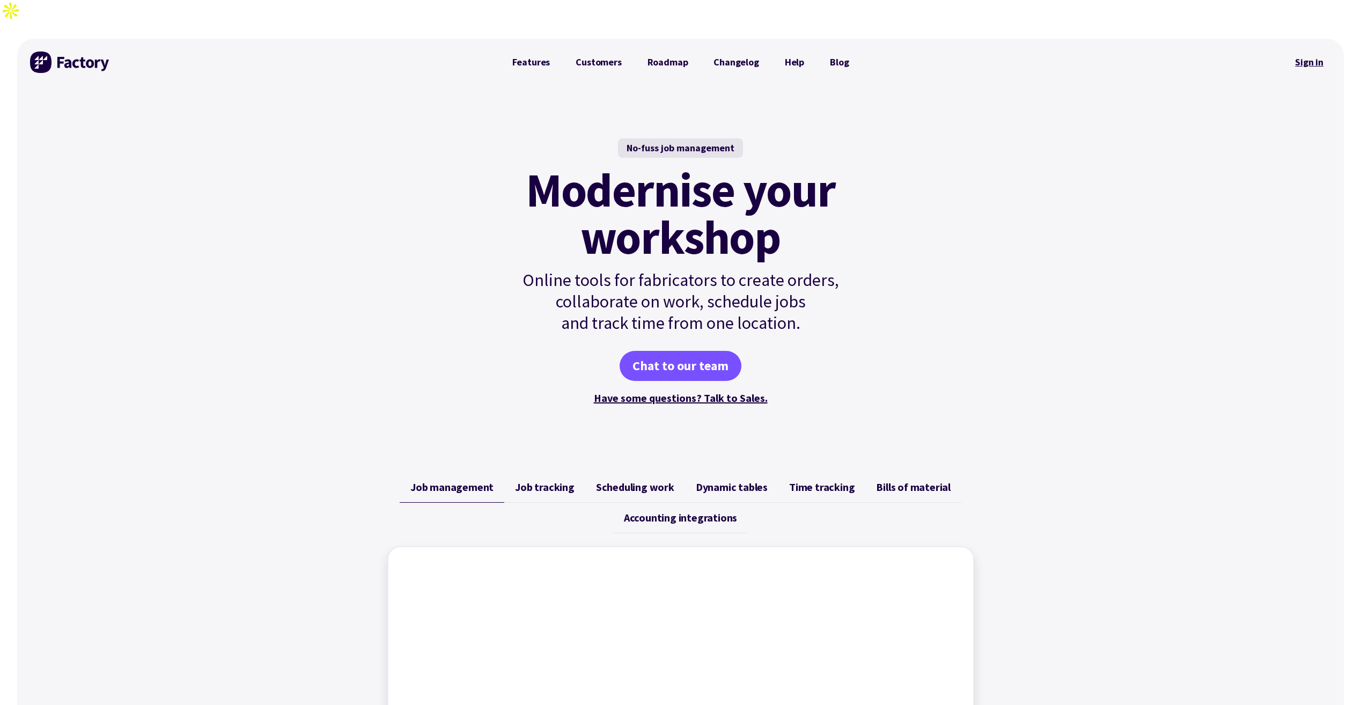 This screenshot has width=1361, height=705. Describe the element at coordinates (681, 397) in the screenshot. I see `a: Have some questions? Talk to Sales.` at that location.